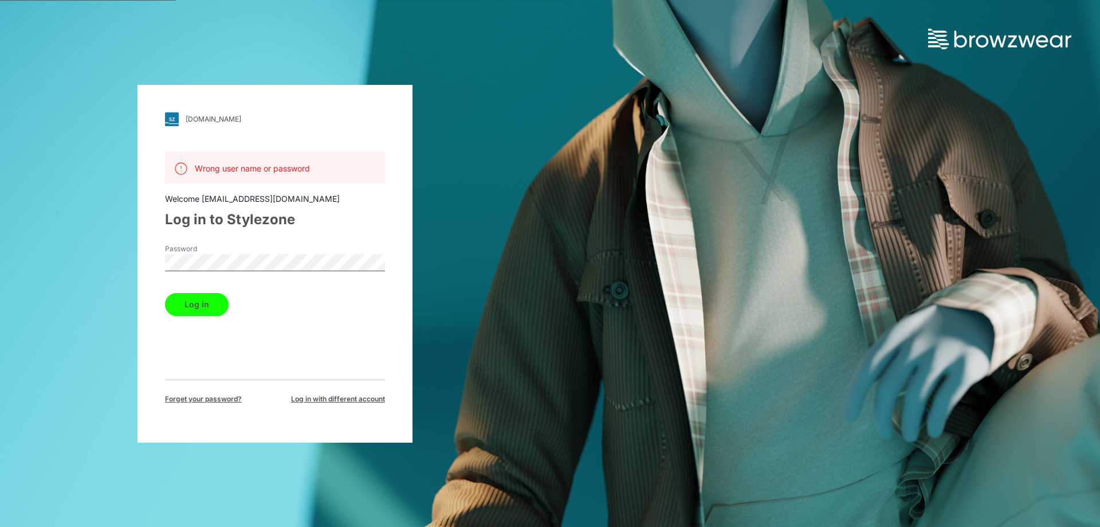 The height and width of the screenshot is (527, 1100). Describe the element at coordinates (252, 168) in the screenshot. I see `p: Wrong user name or password` at that location.